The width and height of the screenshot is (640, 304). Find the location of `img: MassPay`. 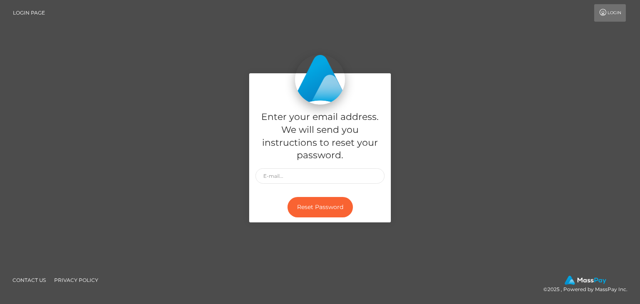

img: MassPay is located at coordinates (586, 281).